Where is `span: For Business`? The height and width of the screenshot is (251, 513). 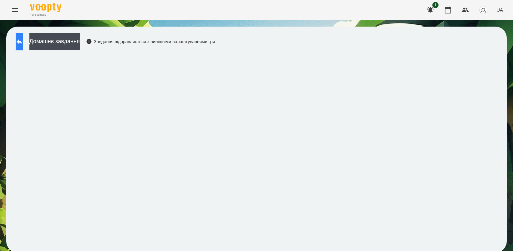 span: For Business is located at coordinates (46, 15).